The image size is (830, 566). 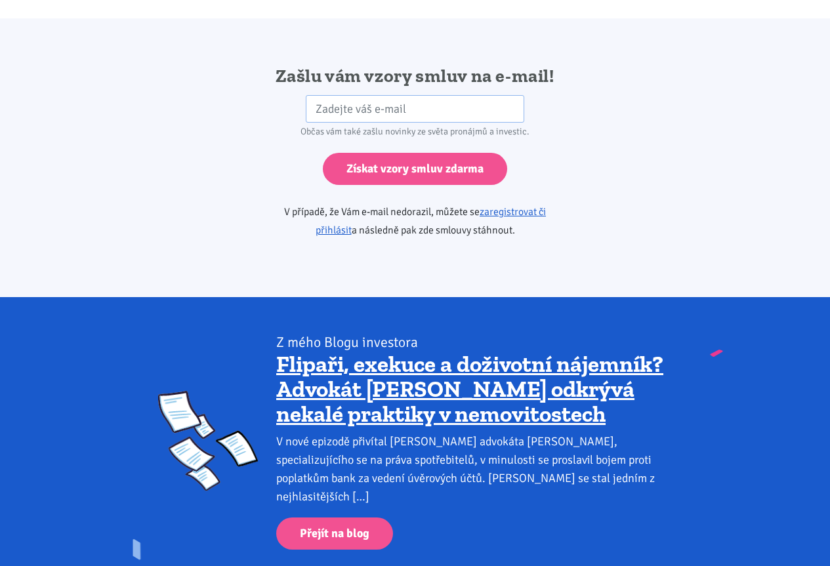 What do you see at coordinates (415, 132) in the screenshot?
I see `div: Občas vám také zašlu novinky ze světa pronájmů a investic.` at bounding box center [415, 132].